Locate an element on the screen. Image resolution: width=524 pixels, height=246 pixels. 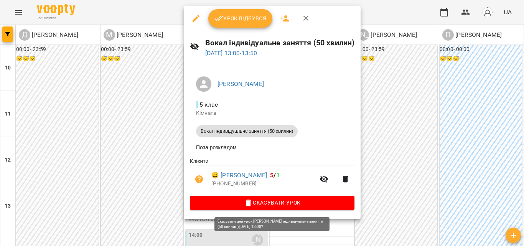
button: Візит ще не сплачено. Додати оплату? is located at coordinates (199, 179).